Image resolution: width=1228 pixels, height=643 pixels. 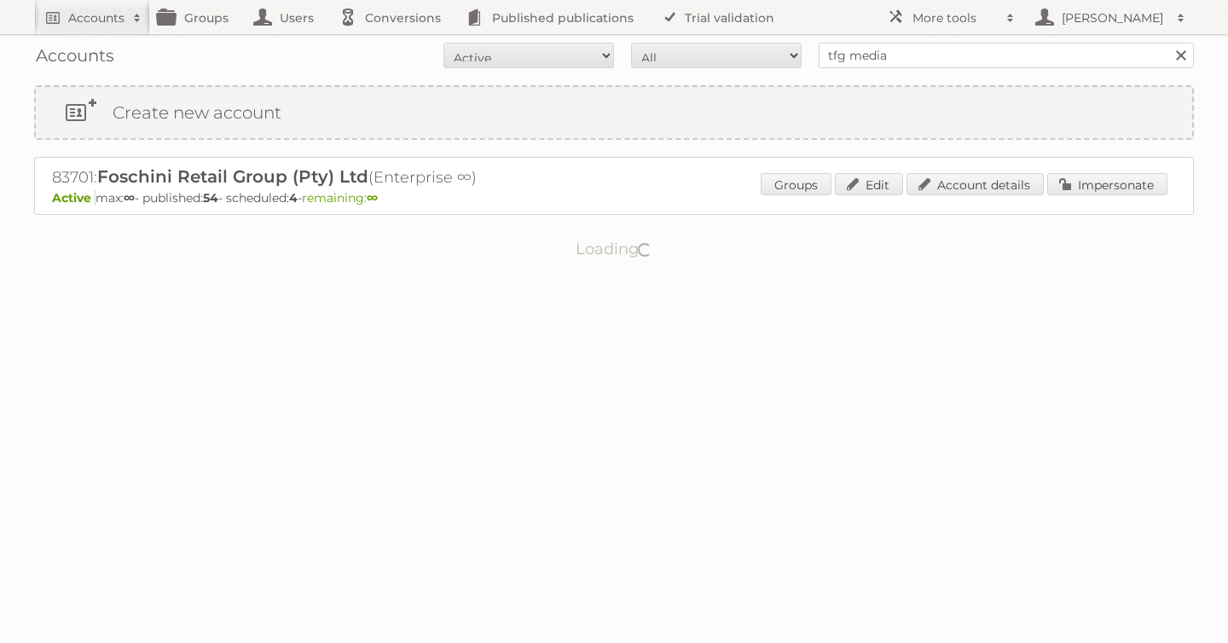 I want to click on a: Account details, so click(x=975, y=184).